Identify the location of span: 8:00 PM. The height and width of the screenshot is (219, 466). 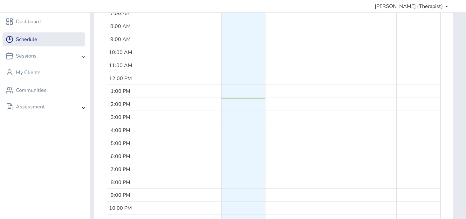
(120, 182).